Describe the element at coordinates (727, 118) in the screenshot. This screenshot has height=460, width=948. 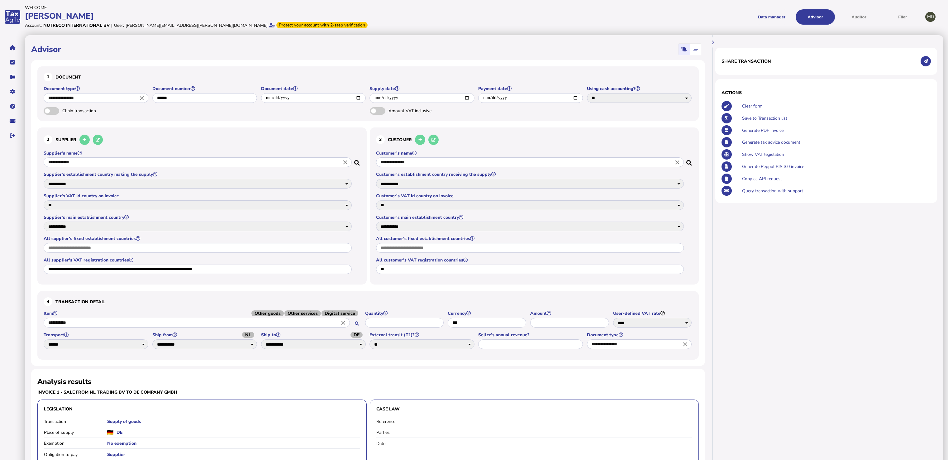
I see `button: Save transaction` at that location.